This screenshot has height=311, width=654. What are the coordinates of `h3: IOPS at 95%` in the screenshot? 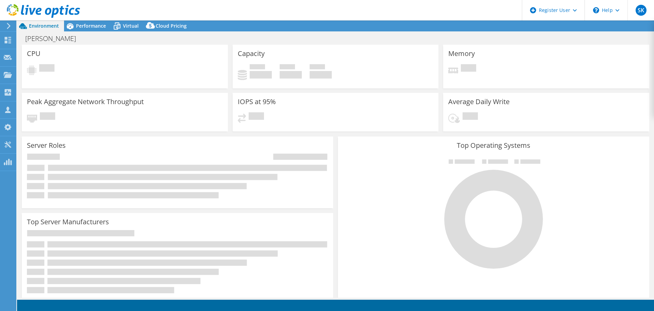 It's located at (257, 102).